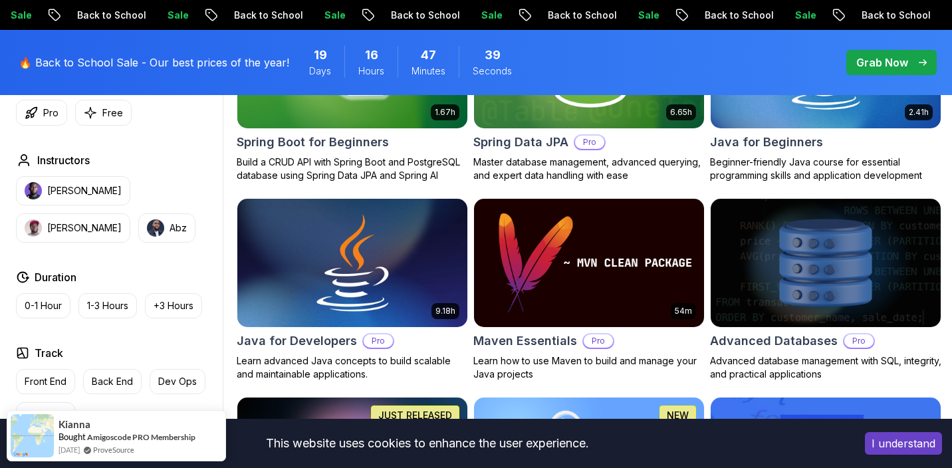  What do you see at coordinates (445, 112) in the screenshot?
I see `p: 1.67h` at bounding box center [445, 112].